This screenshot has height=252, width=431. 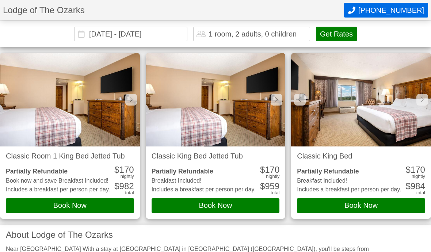 What do you see at coordinates (215, 156) in the screenshot?
I see `h2: Classic King Bed Jetted Tub` at bounding box center [215, 156].